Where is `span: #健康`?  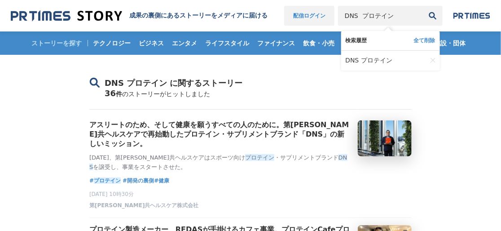 span: #健康 is located at coordinates (162, 181).